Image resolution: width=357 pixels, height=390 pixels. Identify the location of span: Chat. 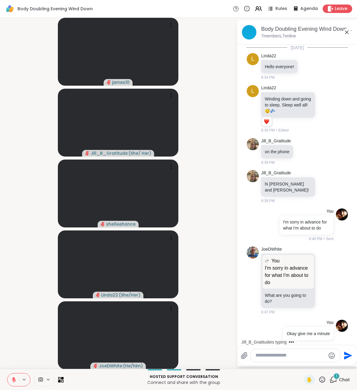
(344, 379).